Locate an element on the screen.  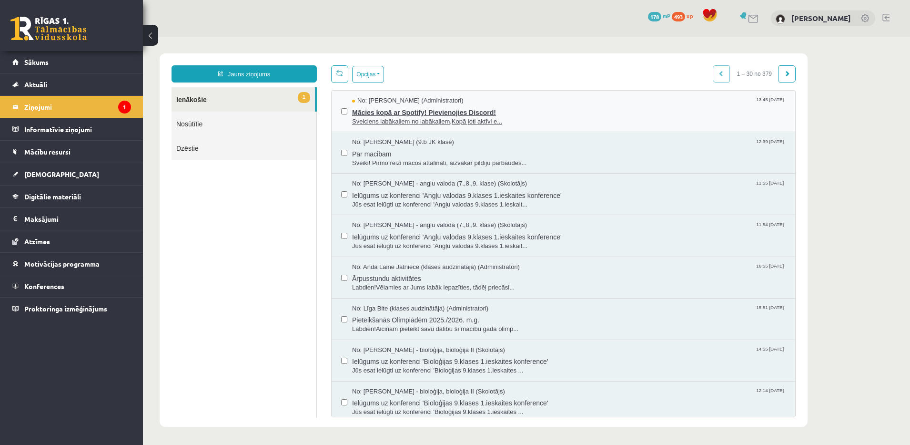
span: Konferences is located at coordinates (44, 286).